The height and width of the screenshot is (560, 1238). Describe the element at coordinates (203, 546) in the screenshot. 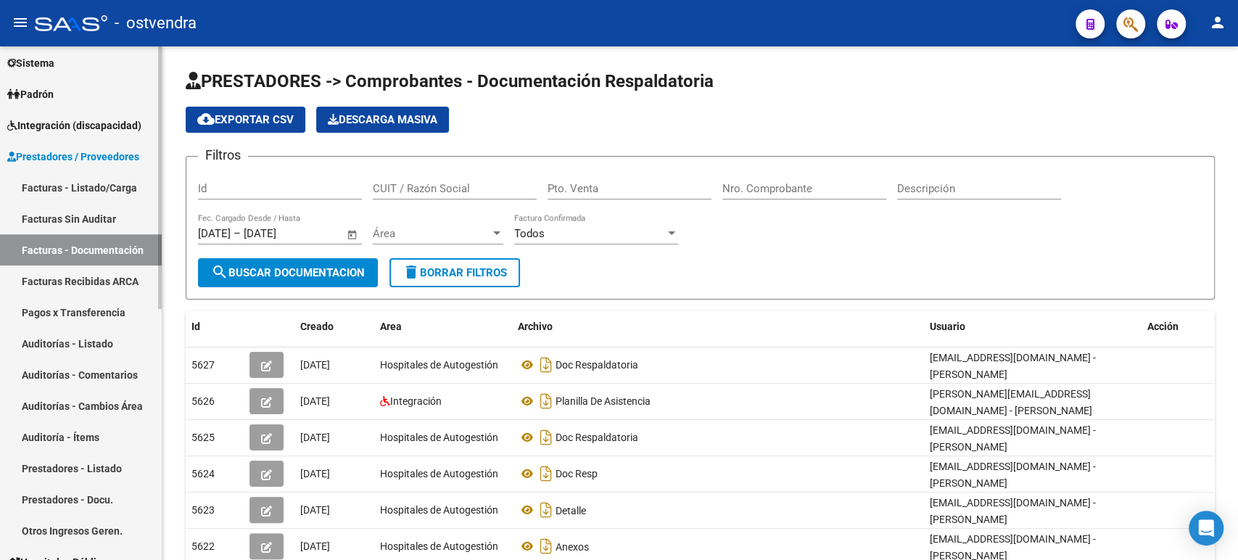

I see `span: 5622` at that location.